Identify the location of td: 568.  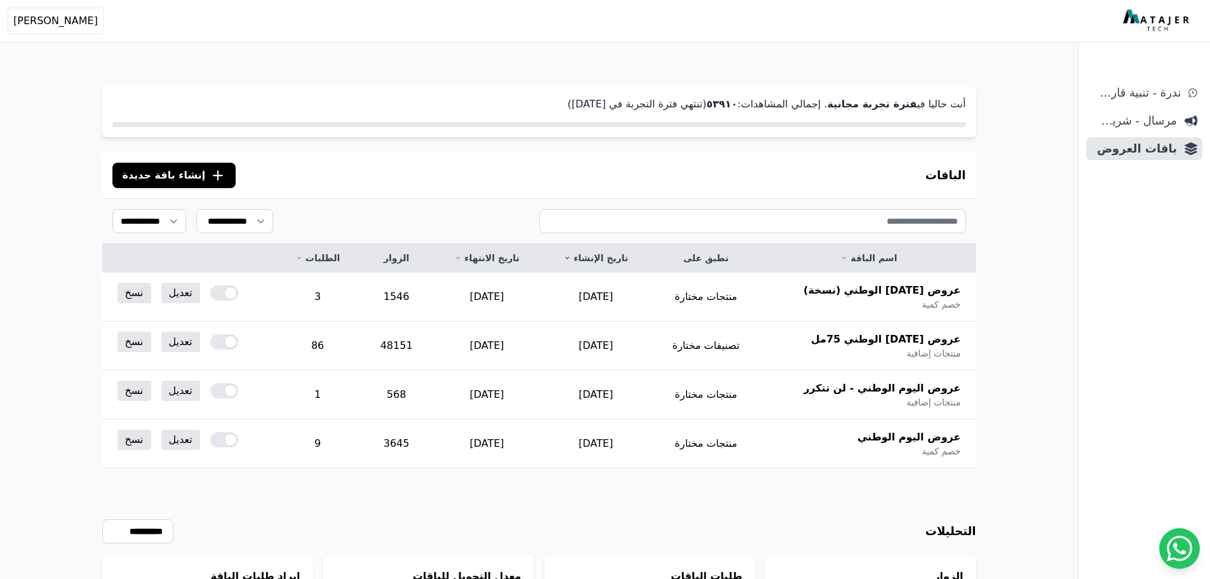
(396, 395).